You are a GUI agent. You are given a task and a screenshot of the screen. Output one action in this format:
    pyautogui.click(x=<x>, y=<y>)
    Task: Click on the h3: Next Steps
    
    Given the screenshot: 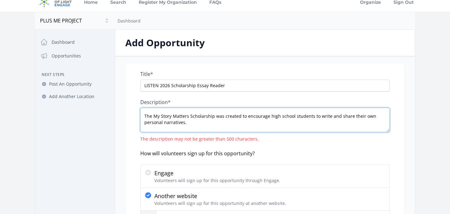 What is the action you would take?
    pyautogui.click(x=75, y=75)
    